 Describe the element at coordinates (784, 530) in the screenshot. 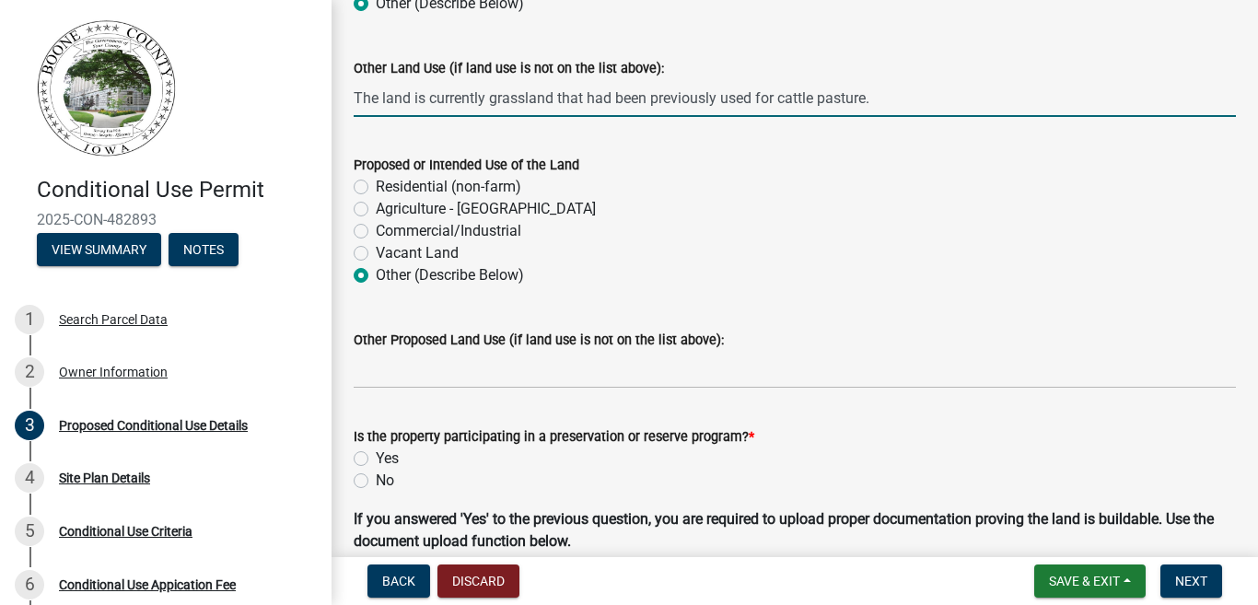

I see `strong: If you answered 'Yes' to the previous question, you are required to upload proper documentation p...` at that location.